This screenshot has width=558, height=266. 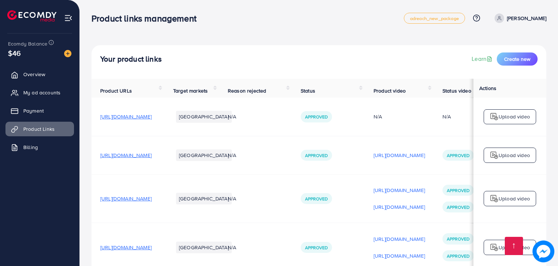 What do you see at coordinates (190, 91) in the screenshot?
I see `span: Target markets` at bounding box center [190, 91].